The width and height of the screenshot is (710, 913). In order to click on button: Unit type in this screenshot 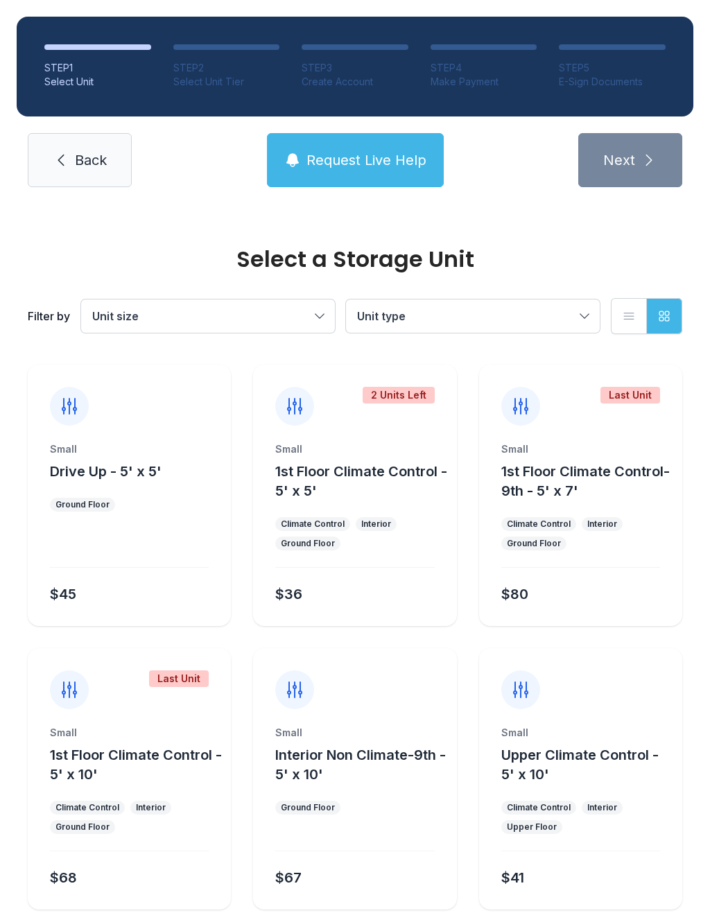, I will do `click(473, 316)`.